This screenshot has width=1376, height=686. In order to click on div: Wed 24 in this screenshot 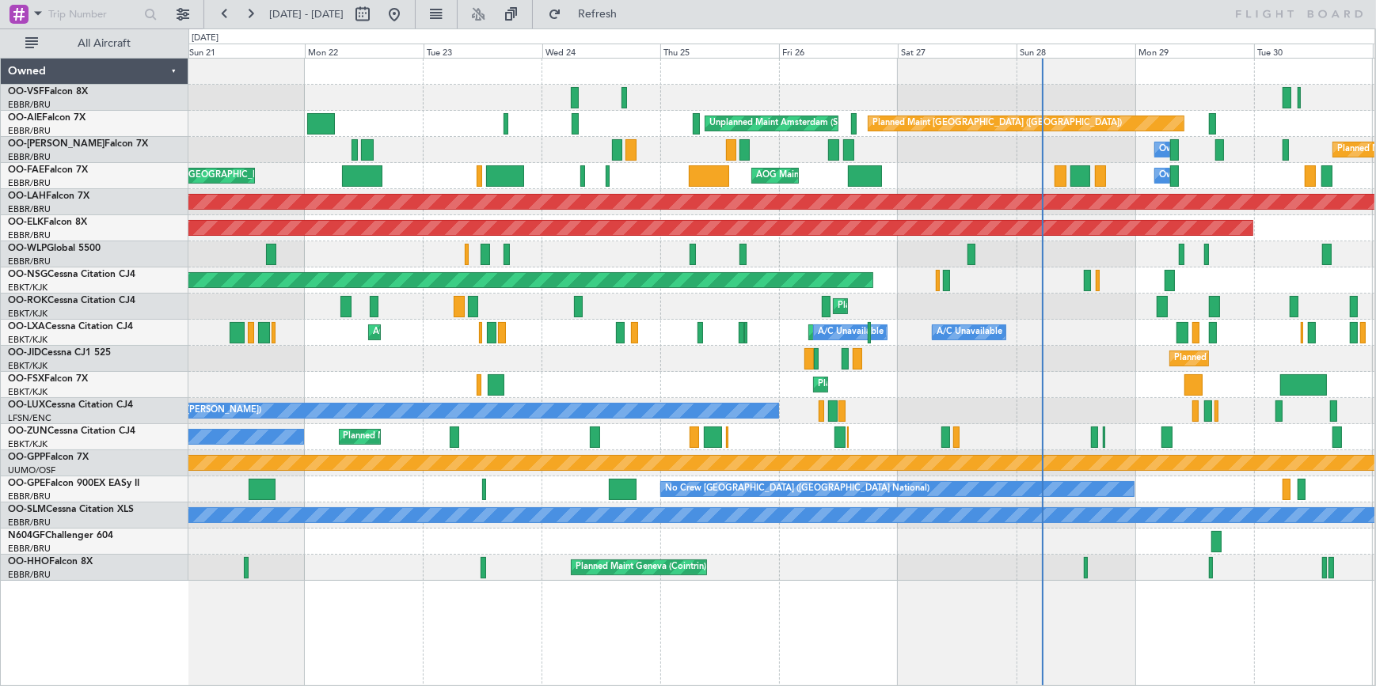, I will do `click(602, 51)`.